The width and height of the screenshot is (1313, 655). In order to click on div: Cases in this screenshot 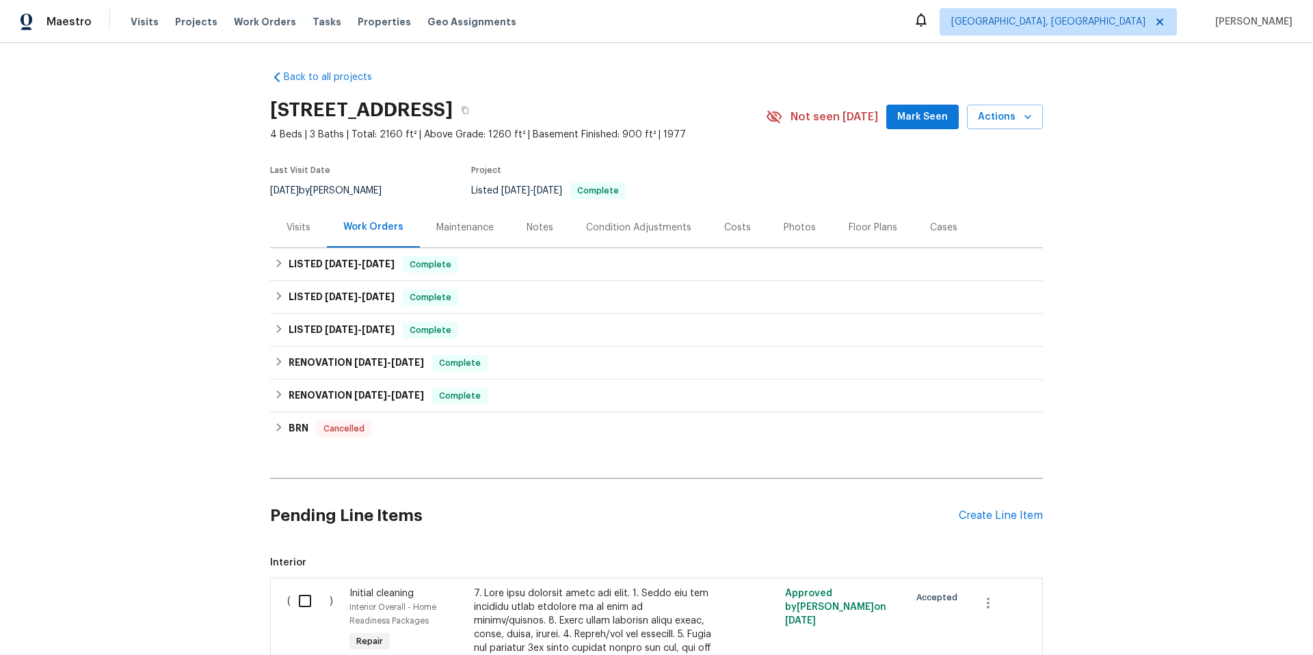, I will do `click(944, 228)`.